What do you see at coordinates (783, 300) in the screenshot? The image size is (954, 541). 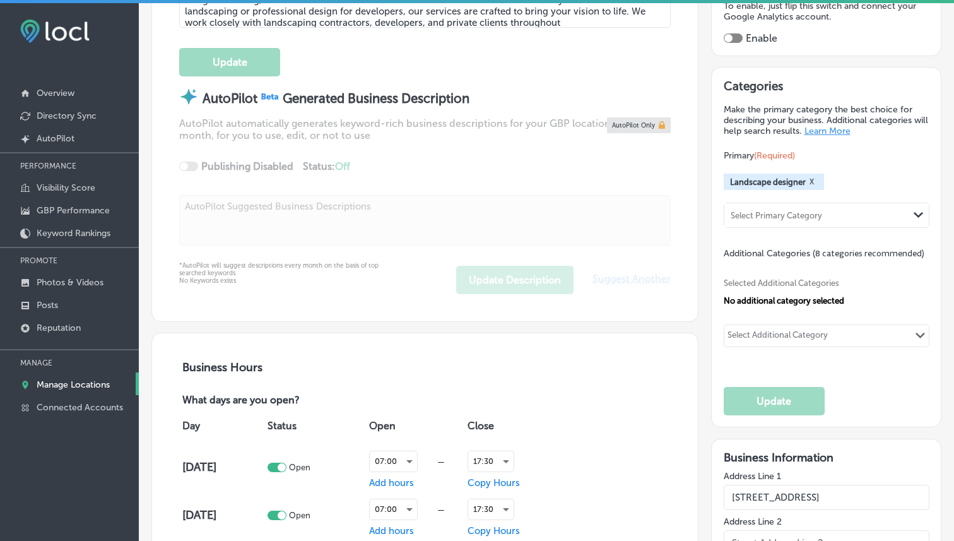 I see `span: No additional category selected` at bounding box center [783, 300].